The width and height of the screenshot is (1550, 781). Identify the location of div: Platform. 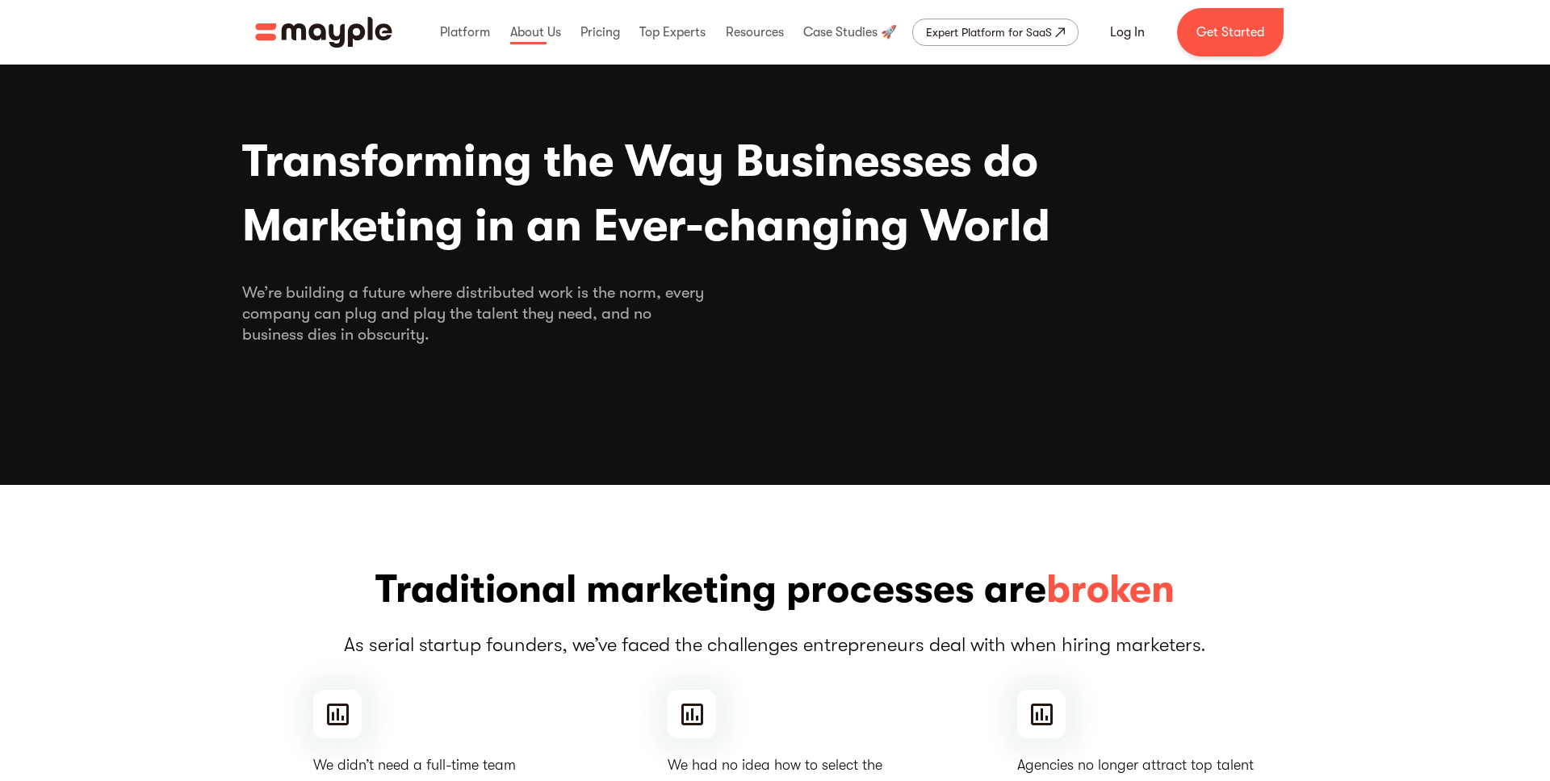
(465, 32).